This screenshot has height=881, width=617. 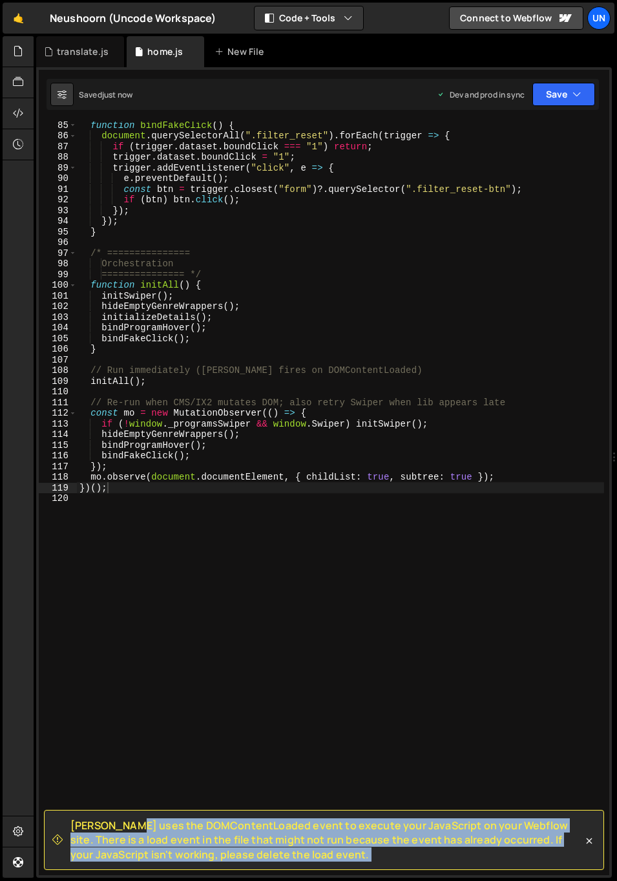 What do you see at coordinates (58, 275) in the screenshot?
I see `div: 99` at bounding box center [58, 275].